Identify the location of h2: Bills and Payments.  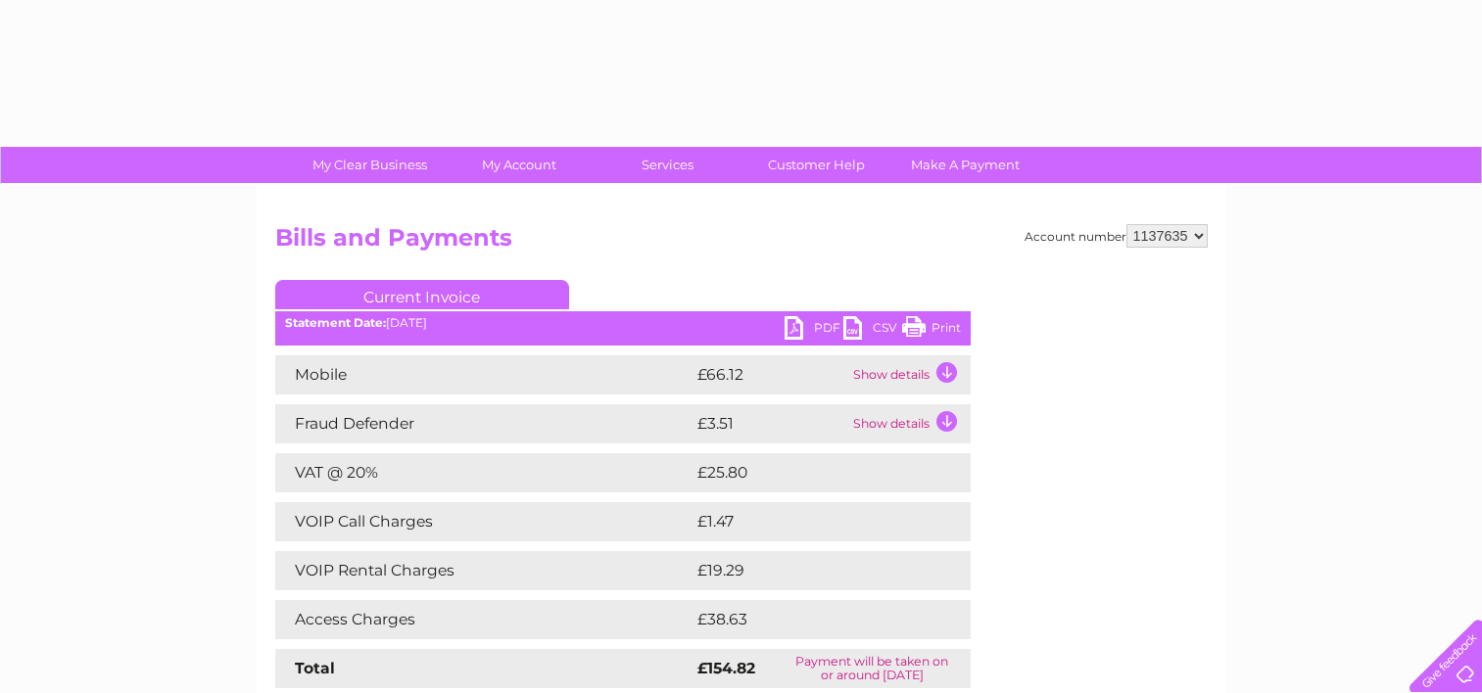
(741, 243).